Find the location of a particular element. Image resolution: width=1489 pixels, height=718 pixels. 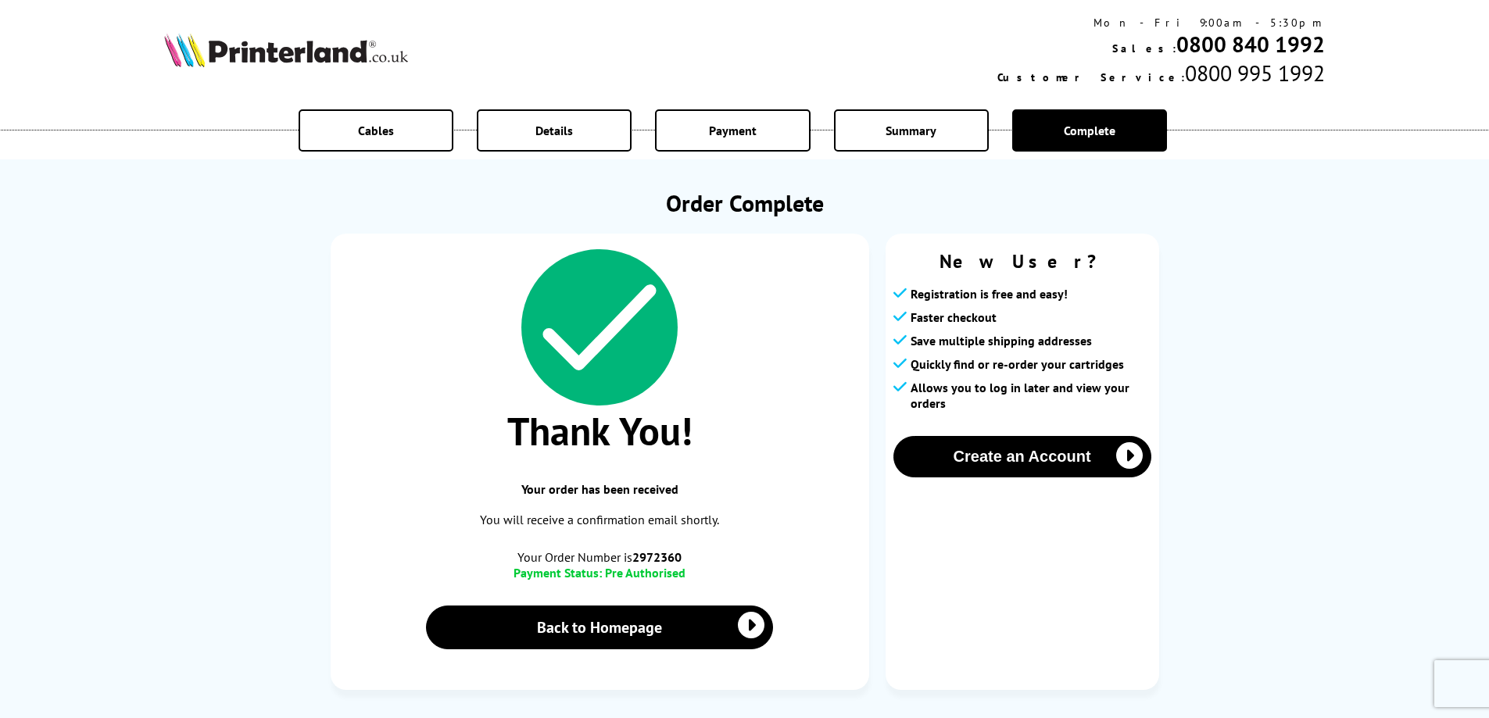

span: Save multiple shipping addresses is located at coordinates (1001, 341).